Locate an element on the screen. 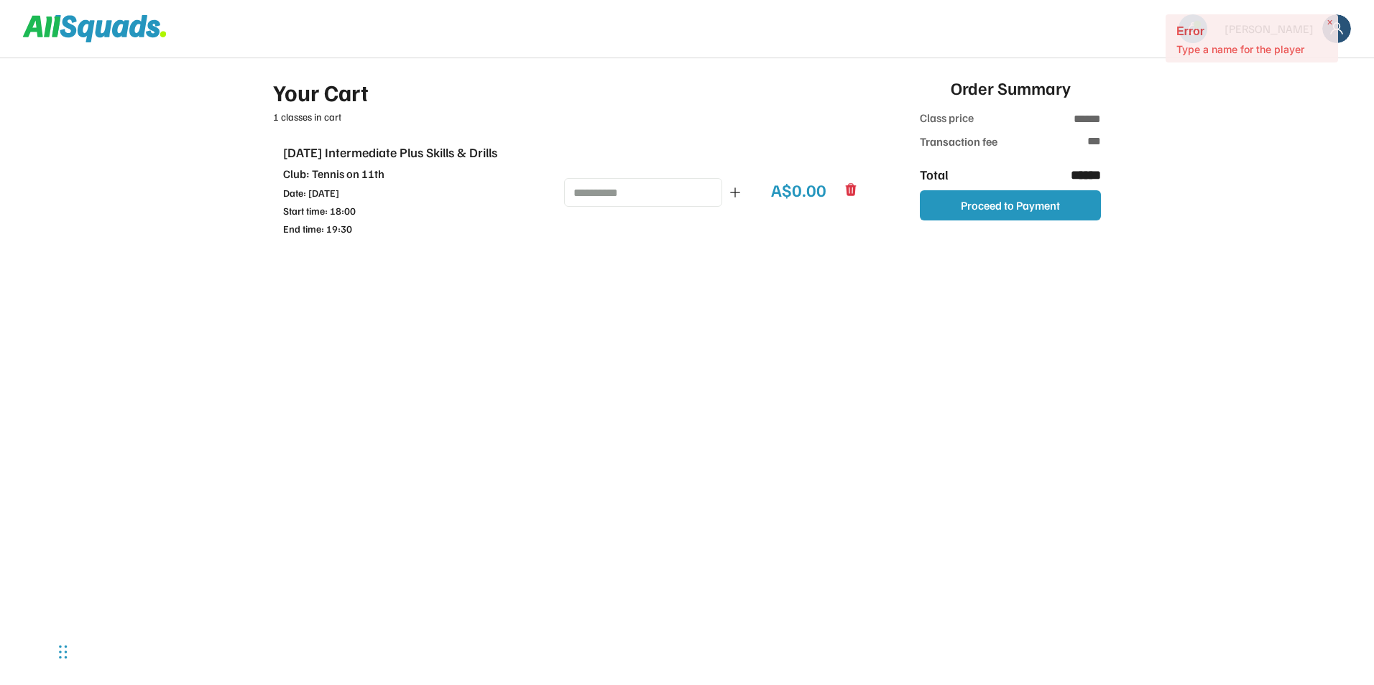 Image resolution: width=1374 pixels, height=685 pixels. h2: Error is located at coordinates (1251, 31).